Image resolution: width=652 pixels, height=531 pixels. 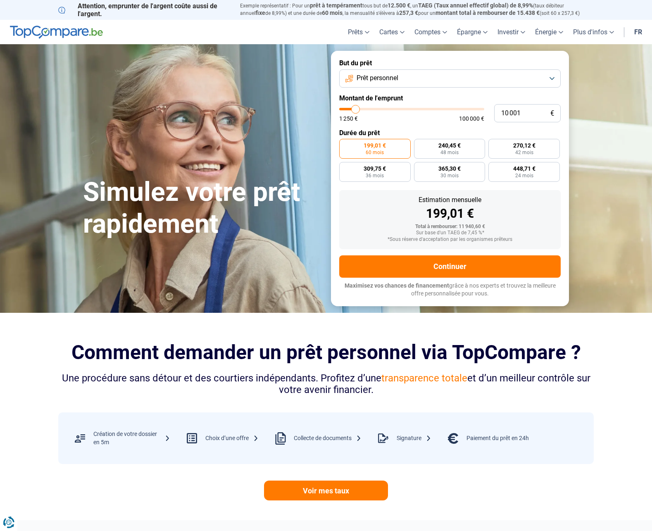 What do you see at coordinates (449, 152) in the screenshot?
I see `span: 48 mois` at bounding box center [449, 152].